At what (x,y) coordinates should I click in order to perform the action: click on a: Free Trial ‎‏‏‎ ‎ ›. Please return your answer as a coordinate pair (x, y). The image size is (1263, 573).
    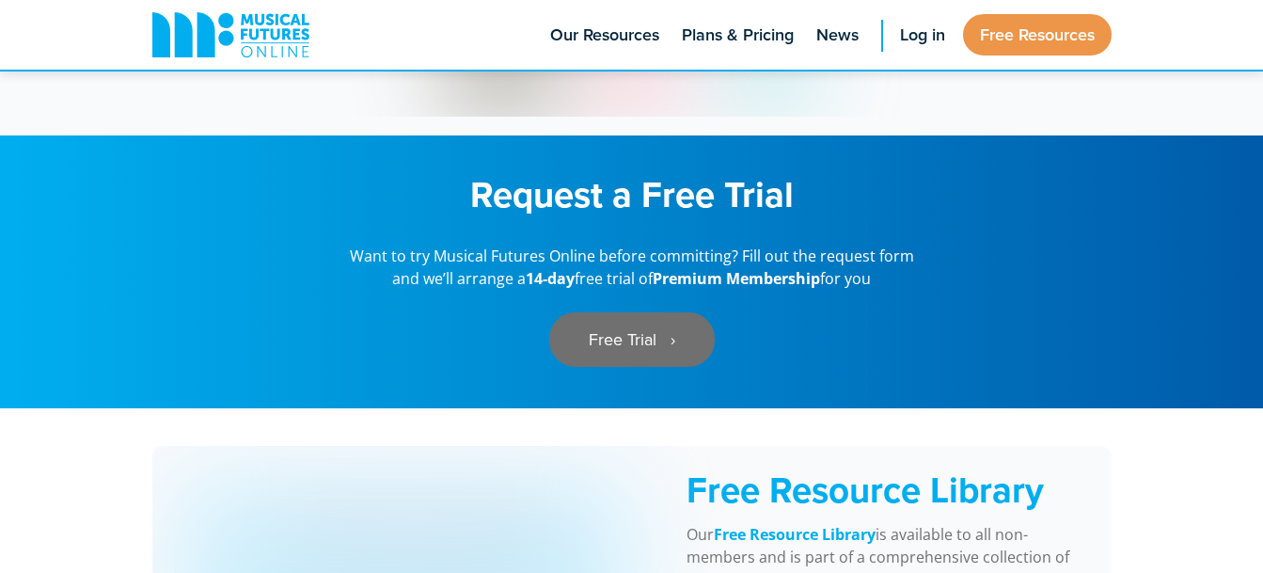
    Looking at the image, I should click on (632, 339).